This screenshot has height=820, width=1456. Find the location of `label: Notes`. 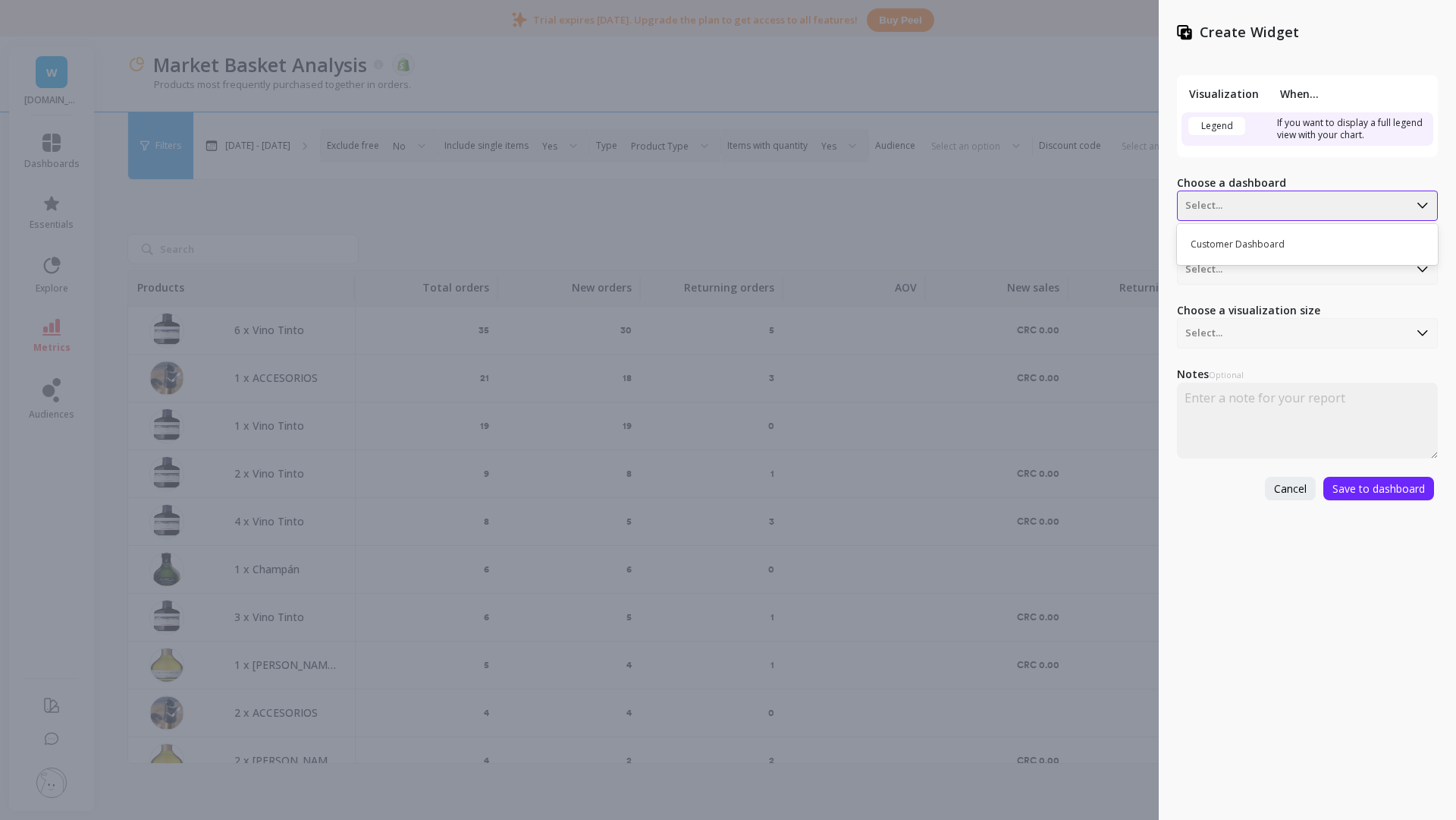

label: Notes is located at coordinates (1307, 374).